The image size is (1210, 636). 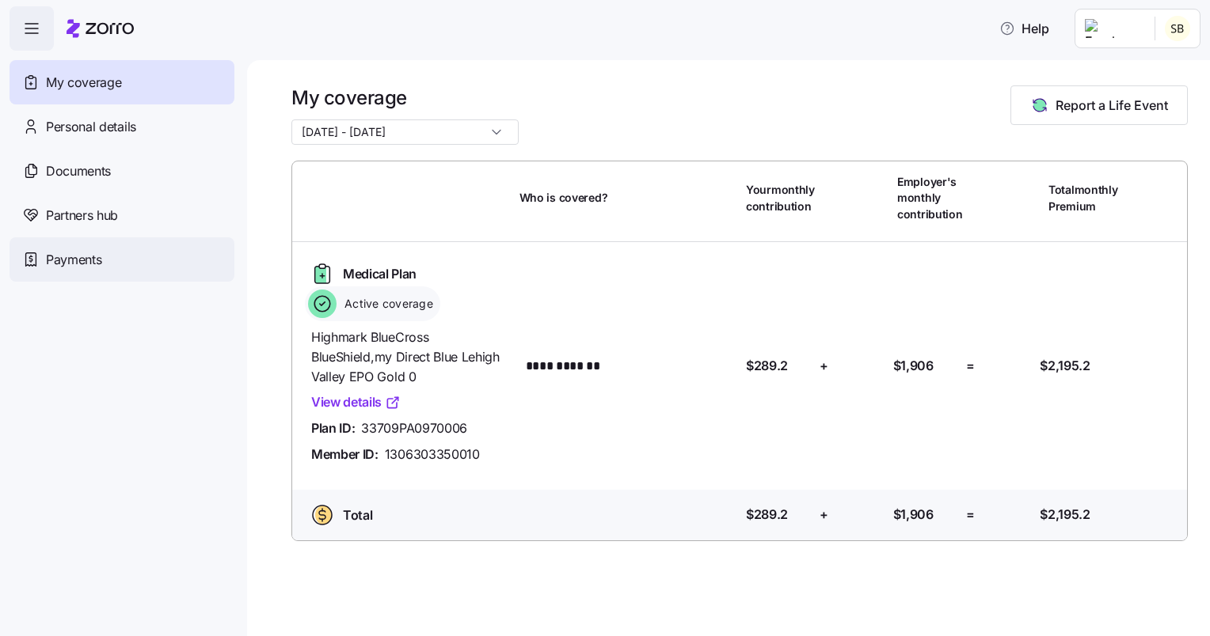 I want to click on h1: My coverage, so click(x=404, y=97).